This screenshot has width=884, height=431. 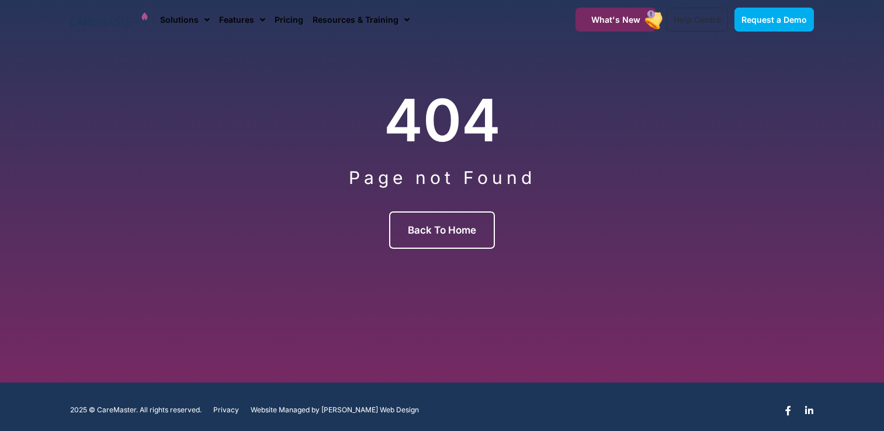 What do you see at coordinates (443, 120) in the screenshot?
I see `h2: 404` at bounding box center [443, 120].